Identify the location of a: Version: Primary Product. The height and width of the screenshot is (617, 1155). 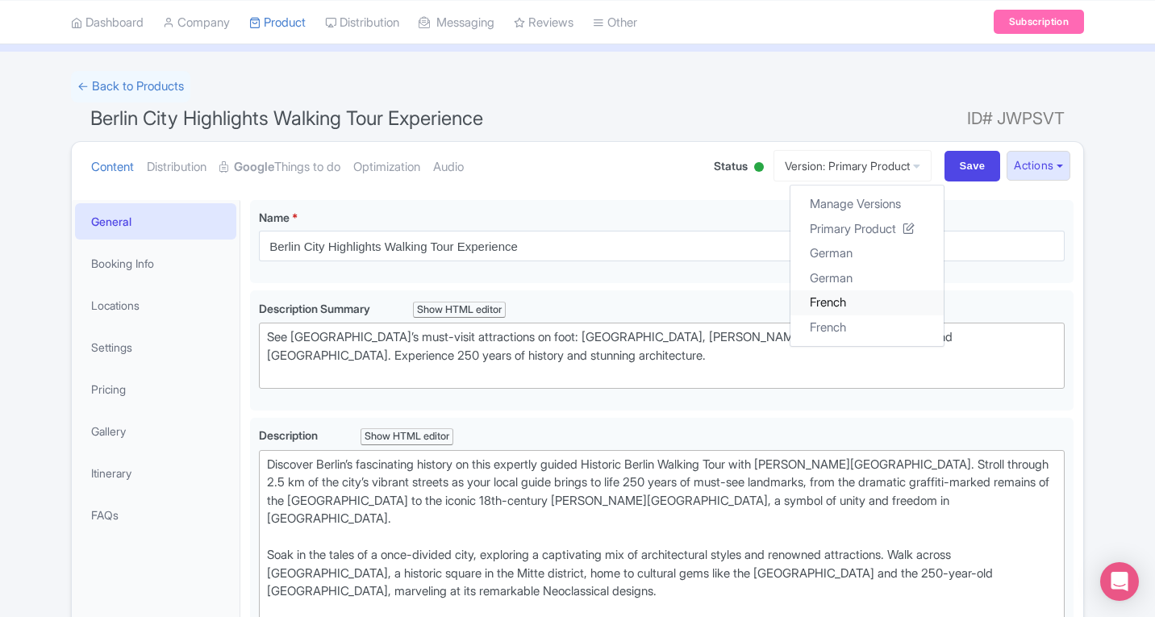
(853, 165).